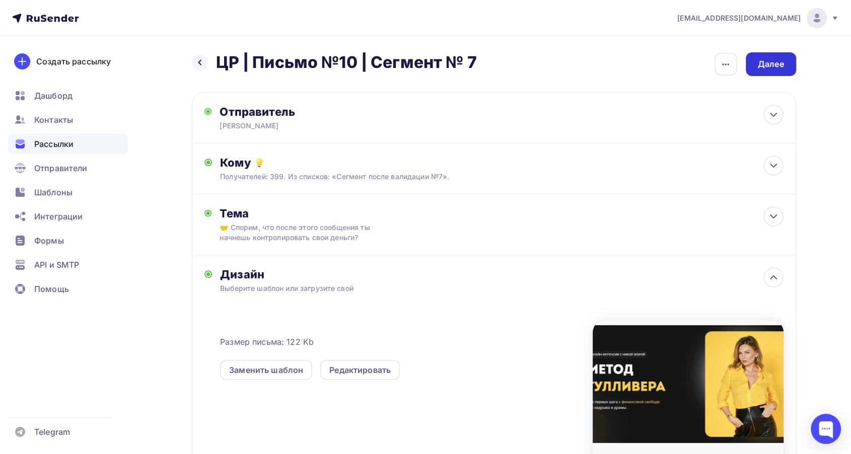 The image size is (851, 454). What do you see at coordinates (61, 168) in the screenshot?
I see `span: Отправители` at bounding box center [61, 168].